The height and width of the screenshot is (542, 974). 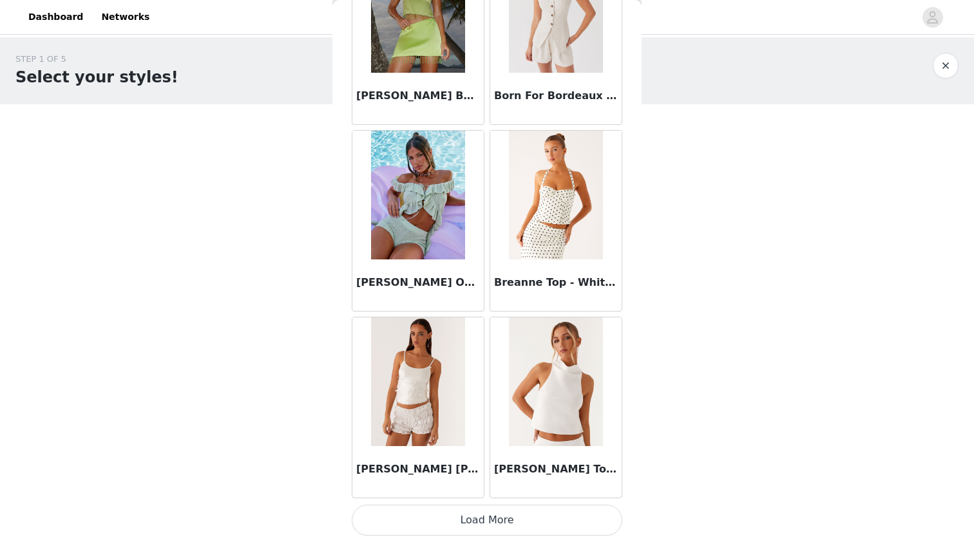 What do you see at coordinates (556, 96) in the screenshot?
I see `h3: Born For Bordeaux Linen Vest - Oatmeal` at bounding box center [556, 96].